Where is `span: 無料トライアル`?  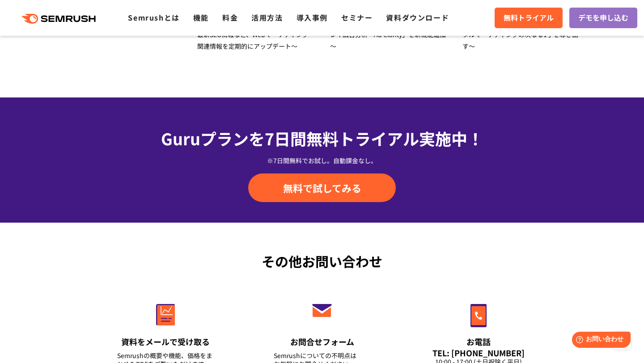
span: 無料トライアル is located at coordinates (529, 18).